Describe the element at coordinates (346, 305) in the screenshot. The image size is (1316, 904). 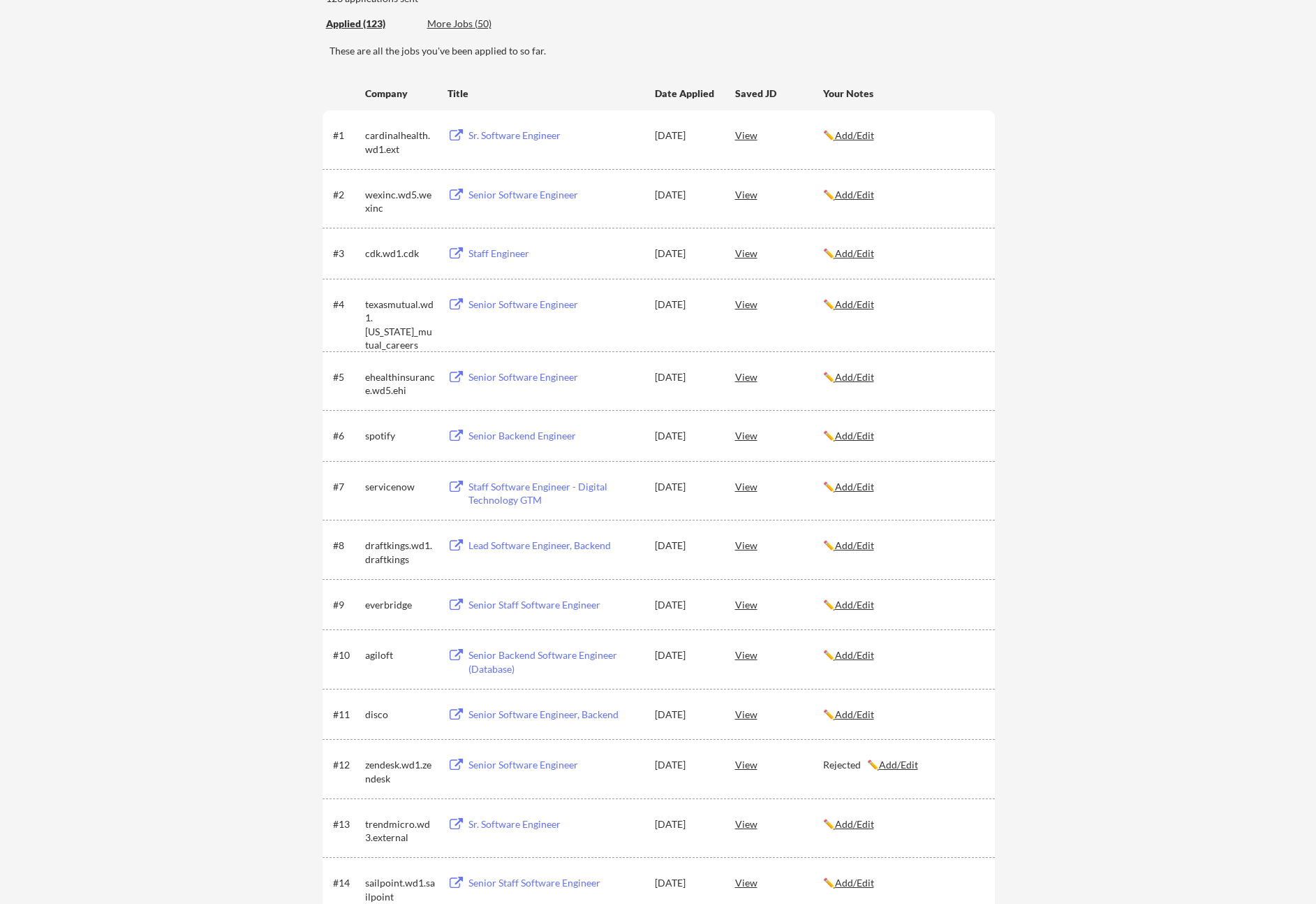
I see `div: #4` at that location.